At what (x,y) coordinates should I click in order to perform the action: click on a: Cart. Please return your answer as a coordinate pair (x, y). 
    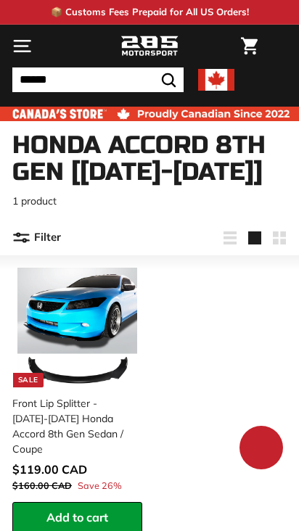
    Looking at the image, I should click on (249, 46).